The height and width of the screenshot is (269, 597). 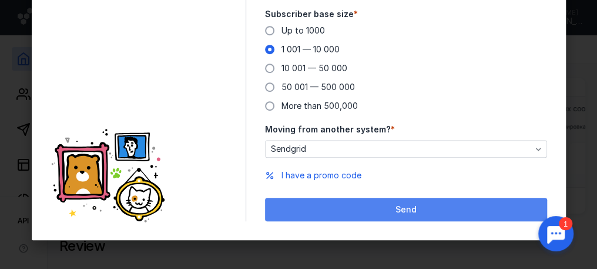 I want to click on button: I have a promo code, so click(x=322, y=175).